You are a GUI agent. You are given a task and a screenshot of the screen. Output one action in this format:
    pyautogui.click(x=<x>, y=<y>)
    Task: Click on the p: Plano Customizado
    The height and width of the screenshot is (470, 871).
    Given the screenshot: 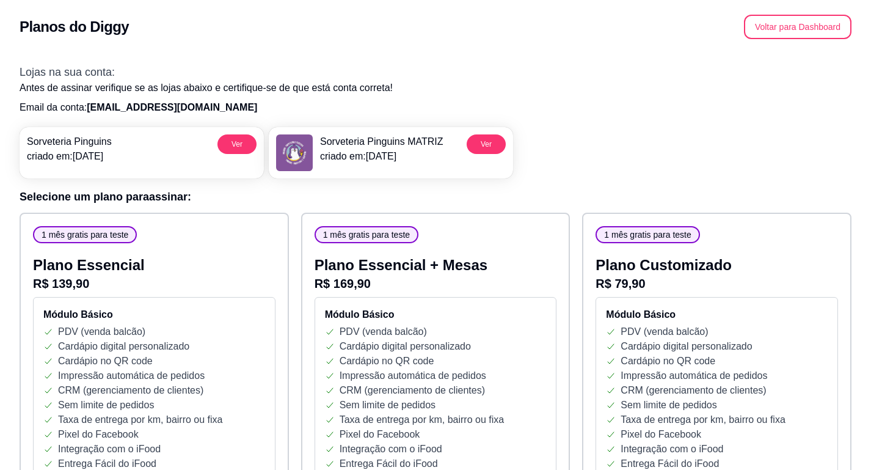 What is the action you would take?
    pyautogui.click(x=717, y=265)
    